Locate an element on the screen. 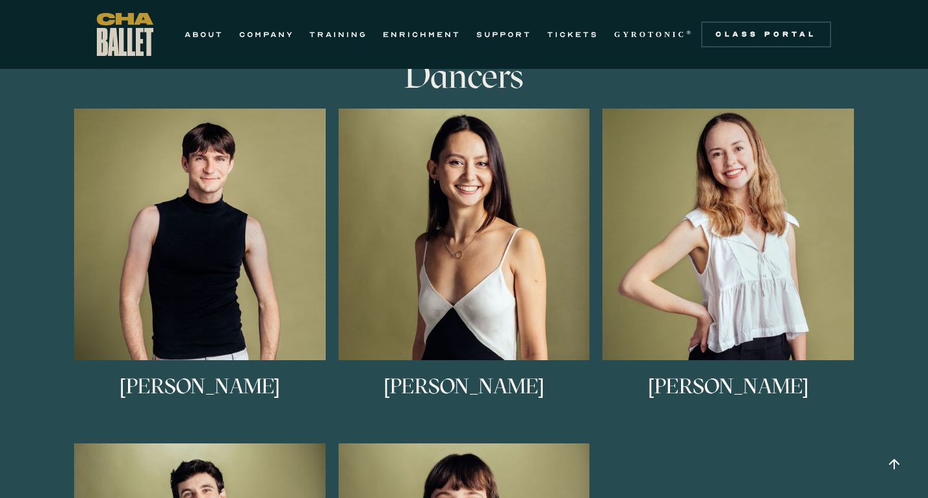 This screenshot has height=498, width=928. strong: GYROTONIC is located at coordinates (650, 34).